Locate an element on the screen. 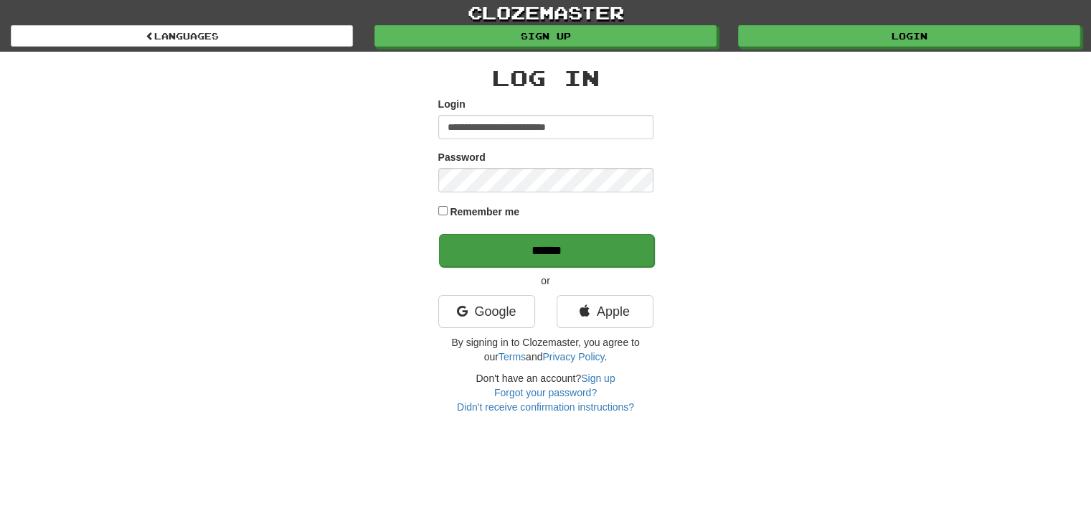 This screenshot has height=524, width=1091. a: Terms is located at coordinates (512, 357).